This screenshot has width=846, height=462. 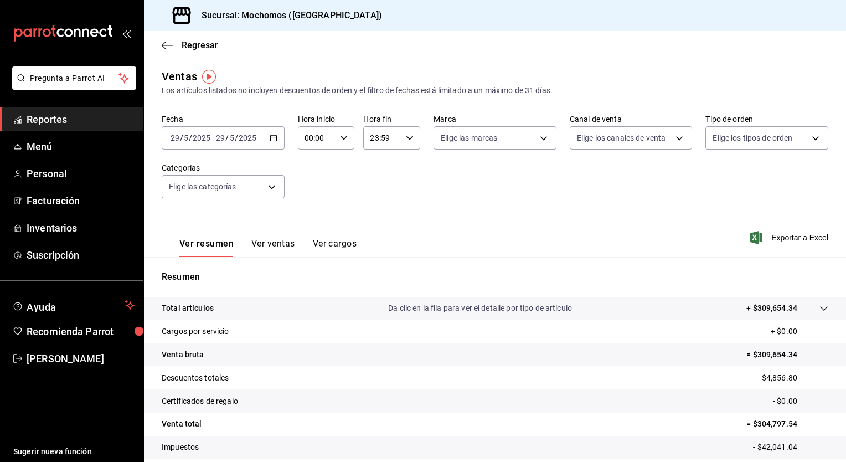 I want to click on span: Pregunta a Parrot AI, so click(x=74, y=78).